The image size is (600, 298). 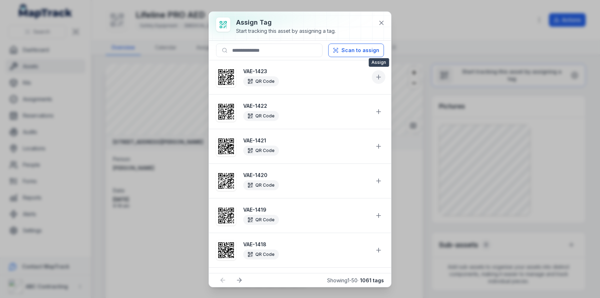 What do you see at coordinates (286, 23) in the screenshot?
I see `h3: Assign tag` at bounding box center [286, 23].